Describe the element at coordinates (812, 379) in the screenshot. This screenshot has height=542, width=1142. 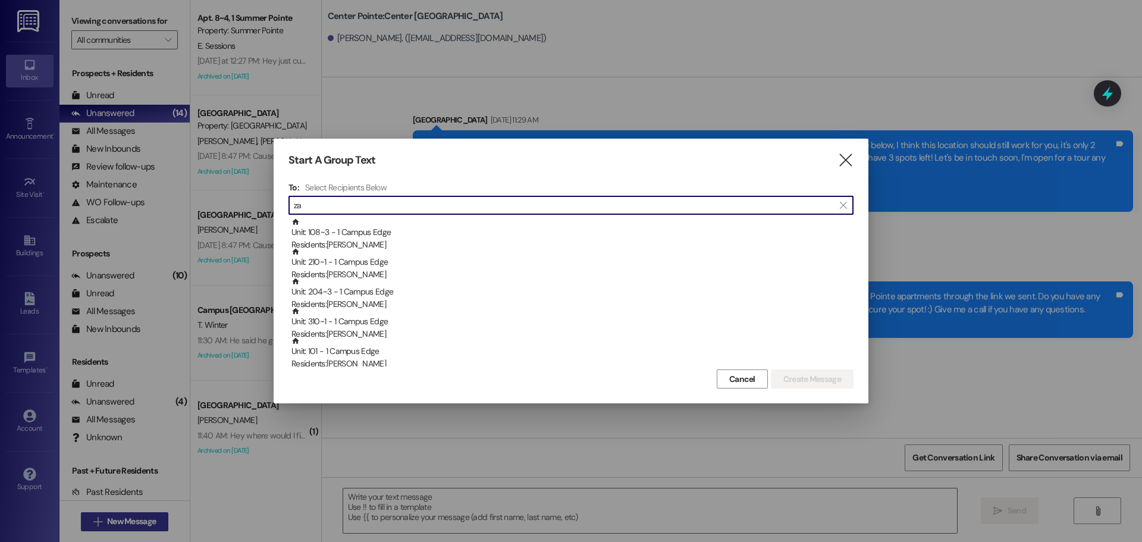
I see `button: Create Message` at that location.